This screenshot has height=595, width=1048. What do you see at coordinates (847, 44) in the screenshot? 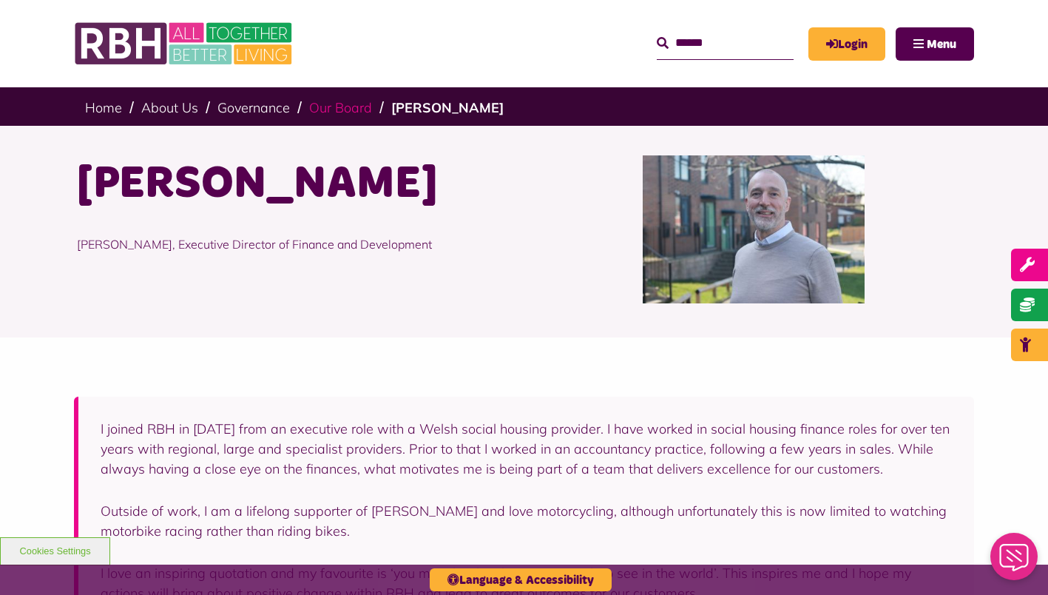
I see `a: MyRBH` at bounding box center [847, 44].